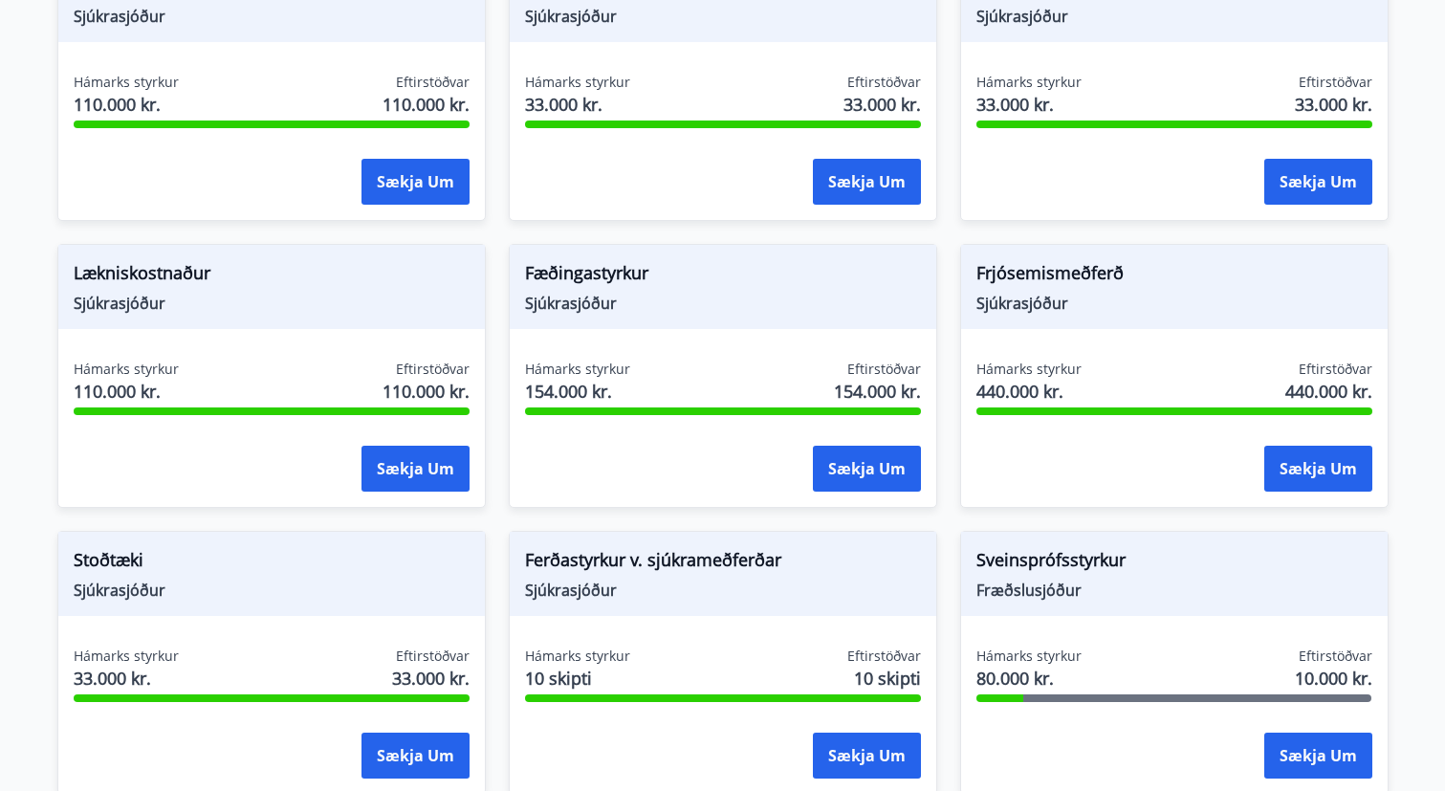 This screenshot has height=791, width=1445. Describe the element at coordinates (1029, 678) in the screenshot. I see `span: 80.000 kr.` at that location.